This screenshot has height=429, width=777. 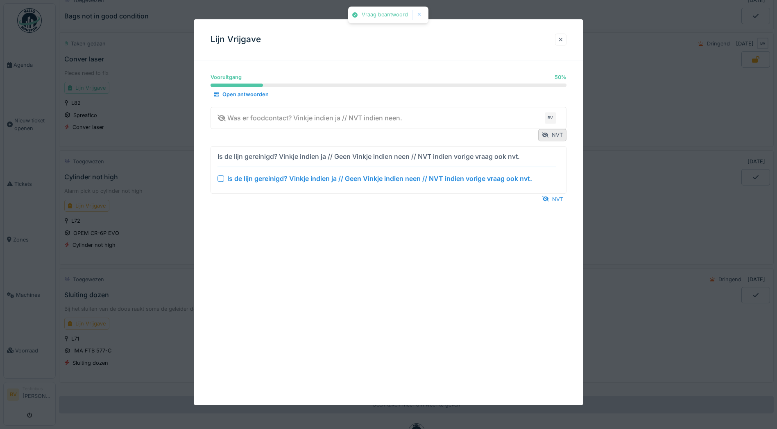 What do you see at coordinates (236, 39) in the screenshot?
I see `h3: Lijn Vrijgave` at bounding box center [236, 39].